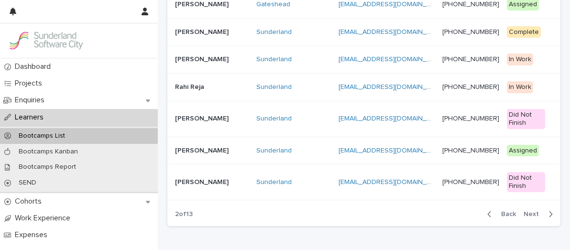 Image resolution: width=570 pixels, height=250 pixels. I want to click on span: Back, so click(505, 214).